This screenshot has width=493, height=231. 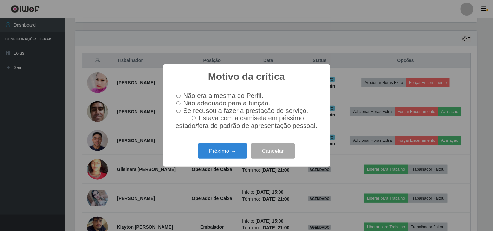 I want to click on button: Cancelar, so click(x=273, y=151).